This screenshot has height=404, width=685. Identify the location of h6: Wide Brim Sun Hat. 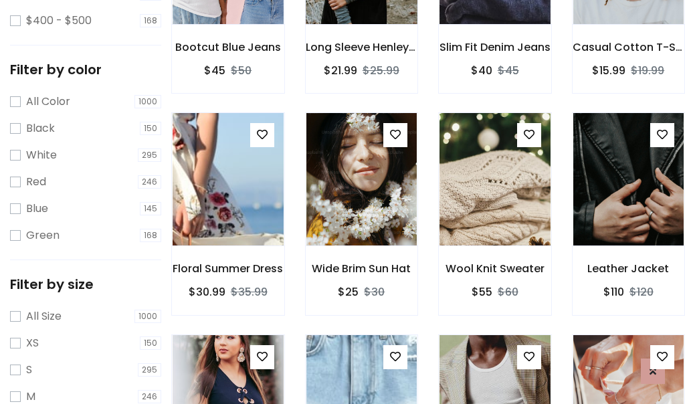
(362, 268).